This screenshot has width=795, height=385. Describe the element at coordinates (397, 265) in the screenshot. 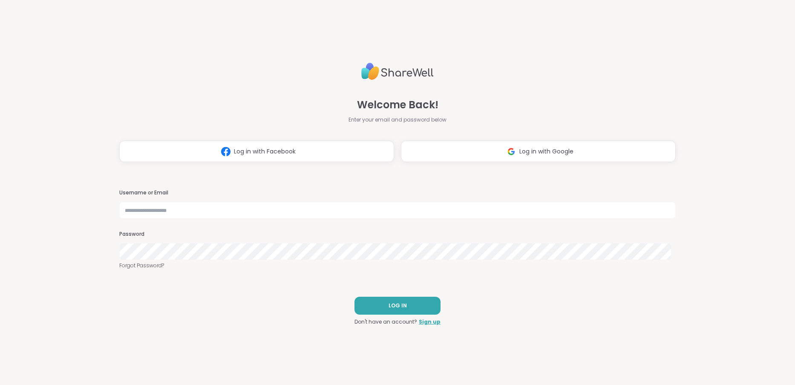

I see `a: Forgot Password?` at that location.